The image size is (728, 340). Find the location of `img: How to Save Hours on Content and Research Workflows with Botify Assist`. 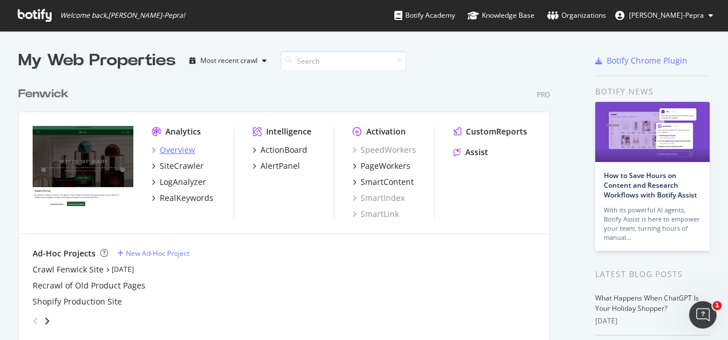

img: How to Save Hours on Content and Research Workflows with Botify Assist is located at coordinates (653, 132).